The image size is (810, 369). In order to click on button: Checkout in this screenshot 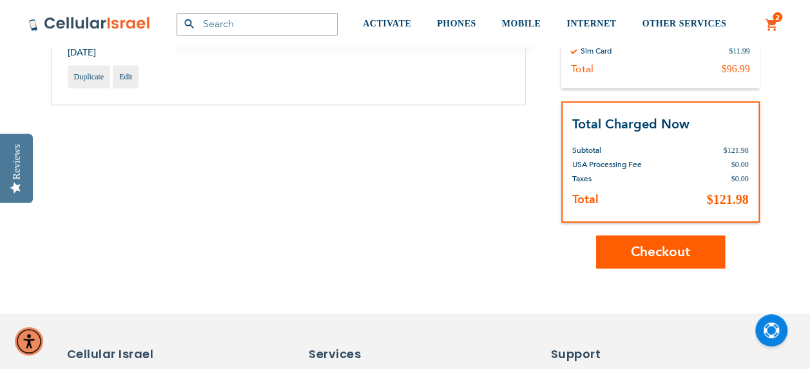, I will do `click(660, 251)`.